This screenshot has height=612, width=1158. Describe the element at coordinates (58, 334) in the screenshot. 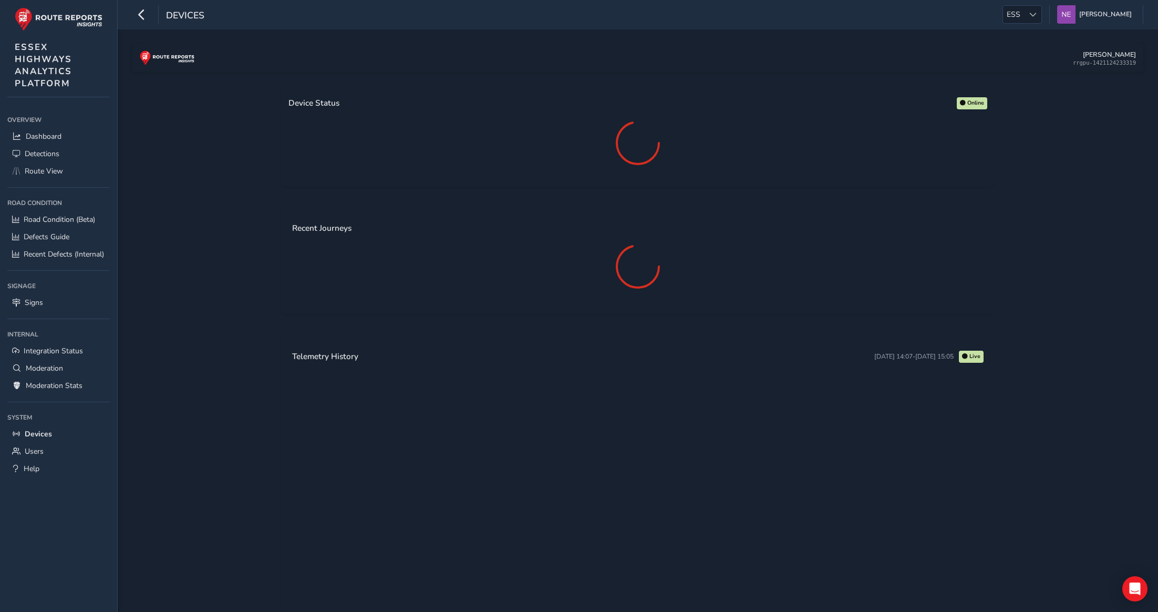

I see `div: Internal` at that location.